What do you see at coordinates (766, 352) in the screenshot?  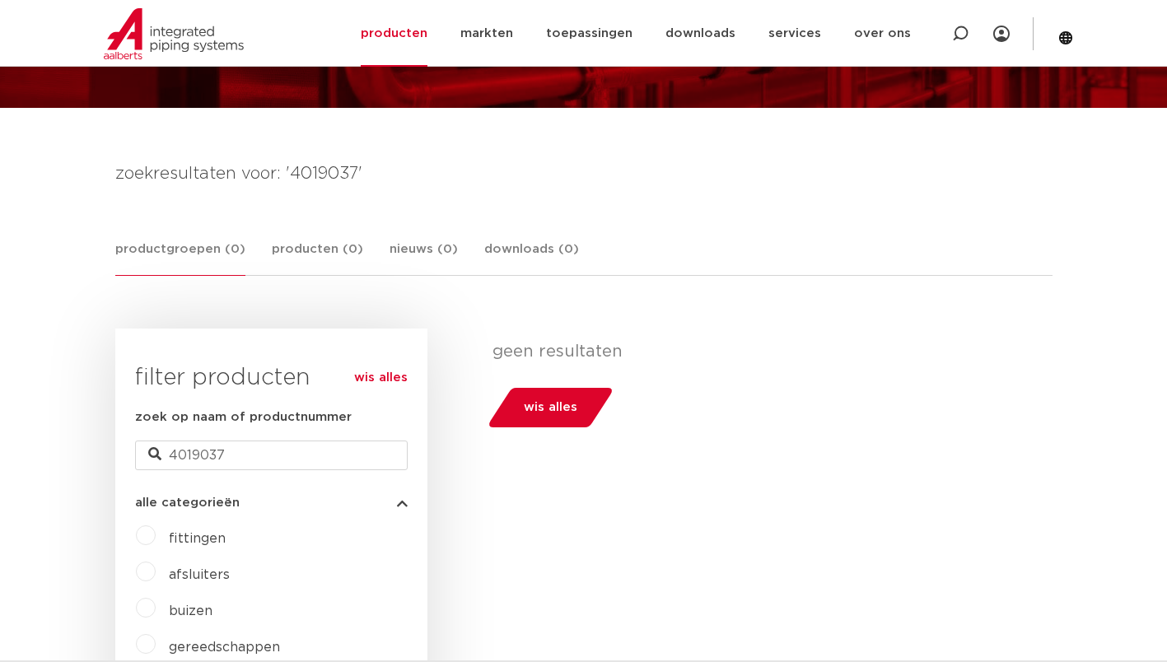 I see `p: geen resultaten` at bounding box center [766, 352].